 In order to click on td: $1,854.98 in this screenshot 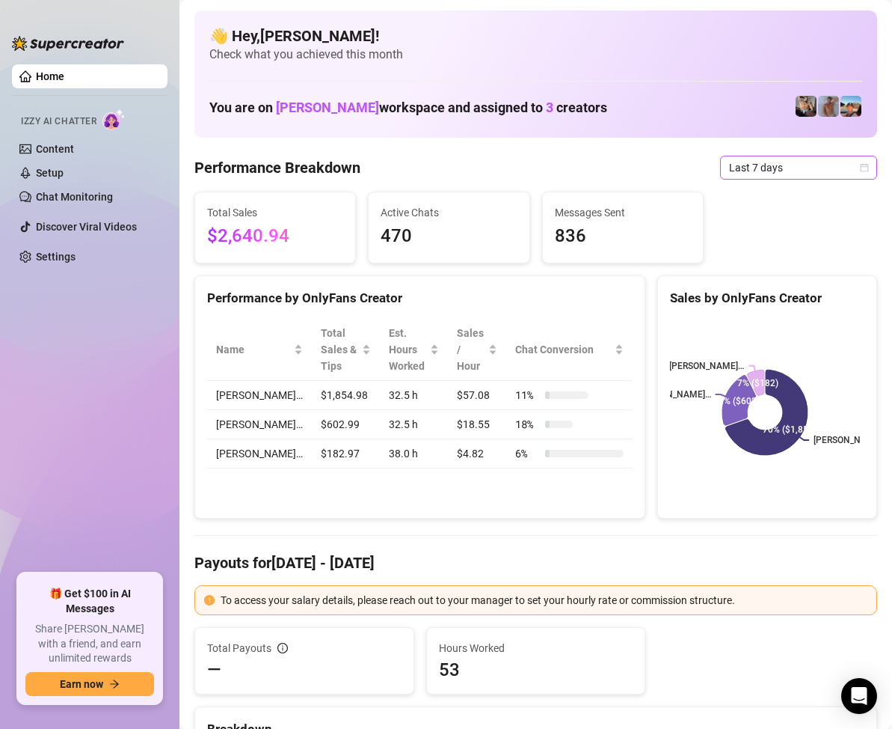, I will do `click(346, 395)`.